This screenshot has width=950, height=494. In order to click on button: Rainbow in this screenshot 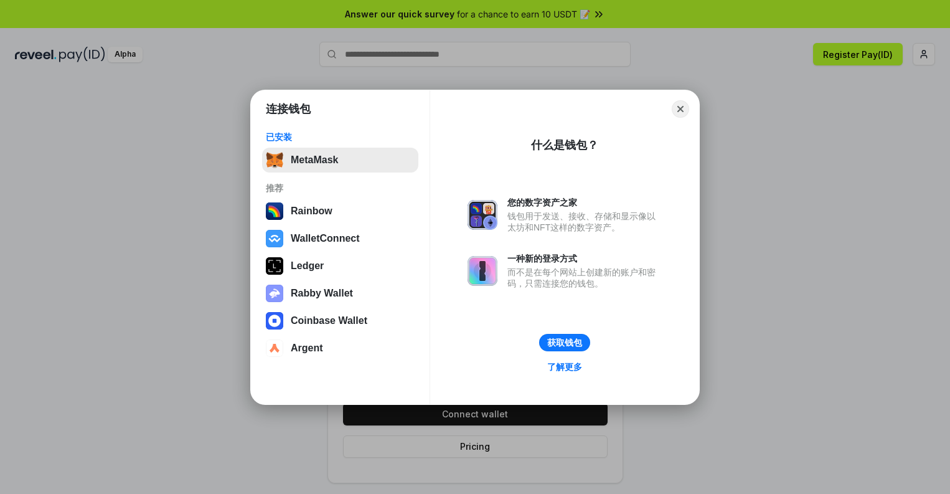, I will do `click(340, 211)`.